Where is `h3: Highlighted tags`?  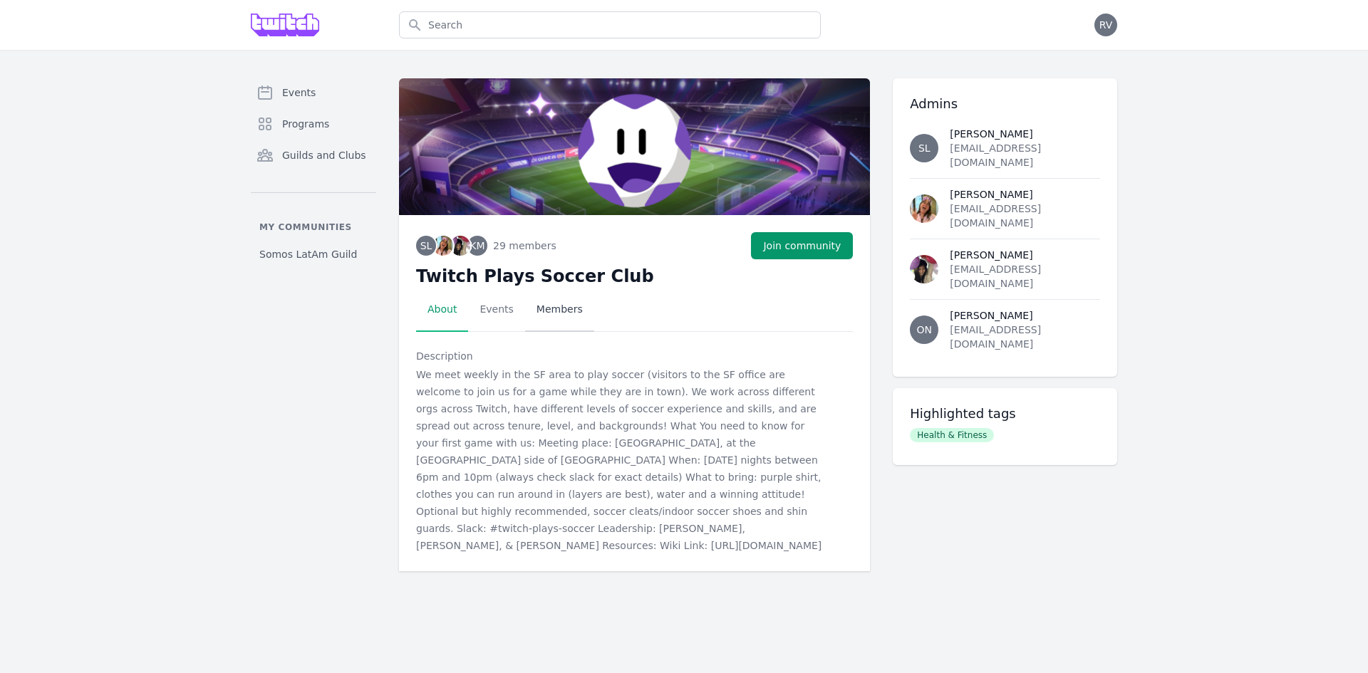
h3: Highlighted tags is located at coordinates (1005, 414).